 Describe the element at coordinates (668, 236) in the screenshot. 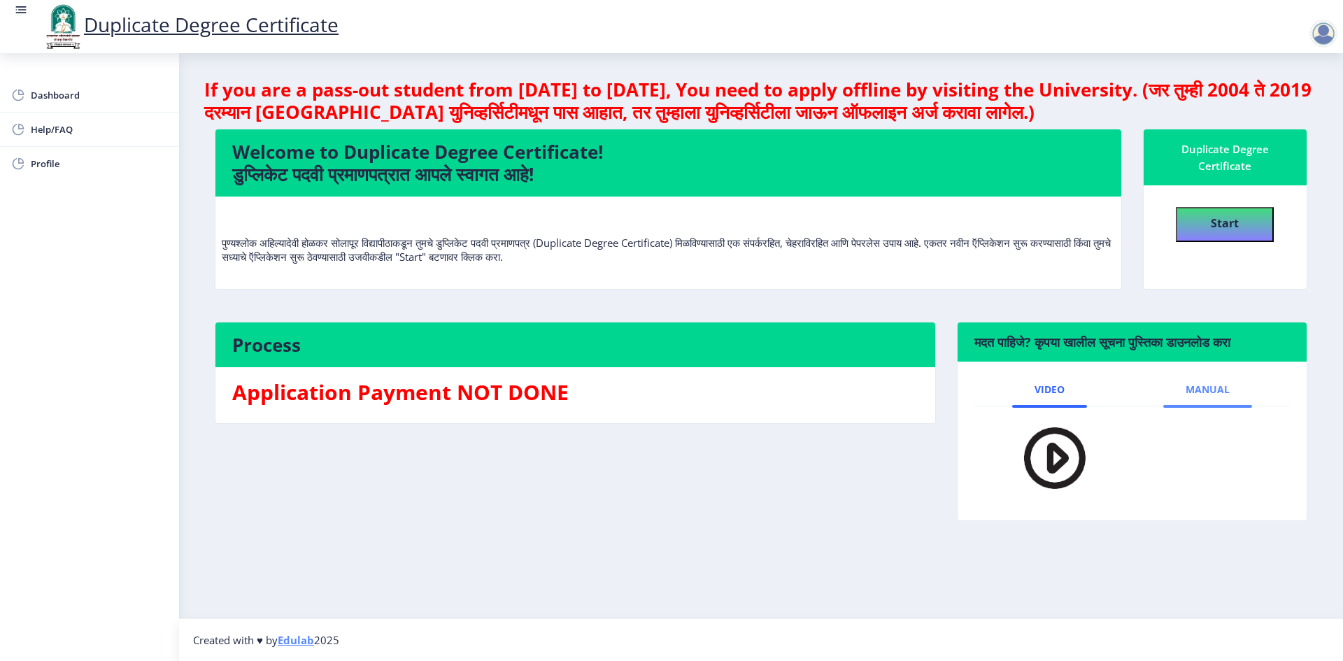

I see `p: पुण्यश्लोक अहिल्यादेवी होळकर सोलापूर विद्यापीठाकडून तुमचे डुप्लिकेट पदवी प्रमाणपत्र (Duplicate De...` at that location.